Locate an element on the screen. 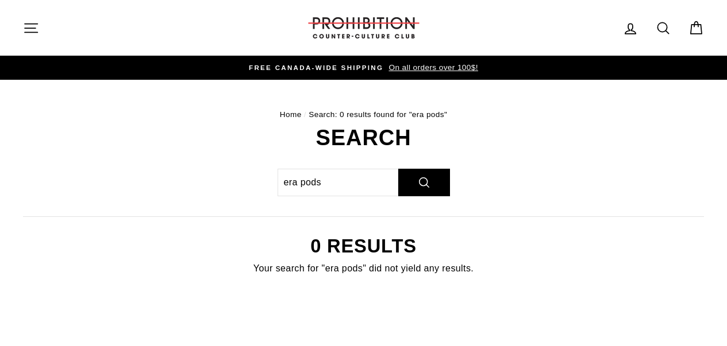  nav: breadcrumbs is located at coordinates (363, 115).